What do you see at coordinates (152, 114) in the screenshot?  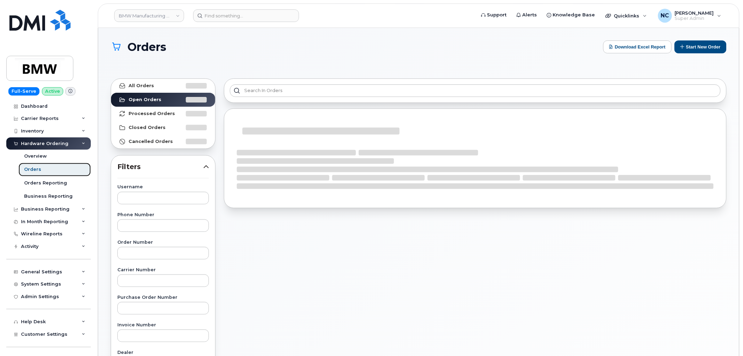 I see `strong: Processed Orders` at bounding box center [152, 114].